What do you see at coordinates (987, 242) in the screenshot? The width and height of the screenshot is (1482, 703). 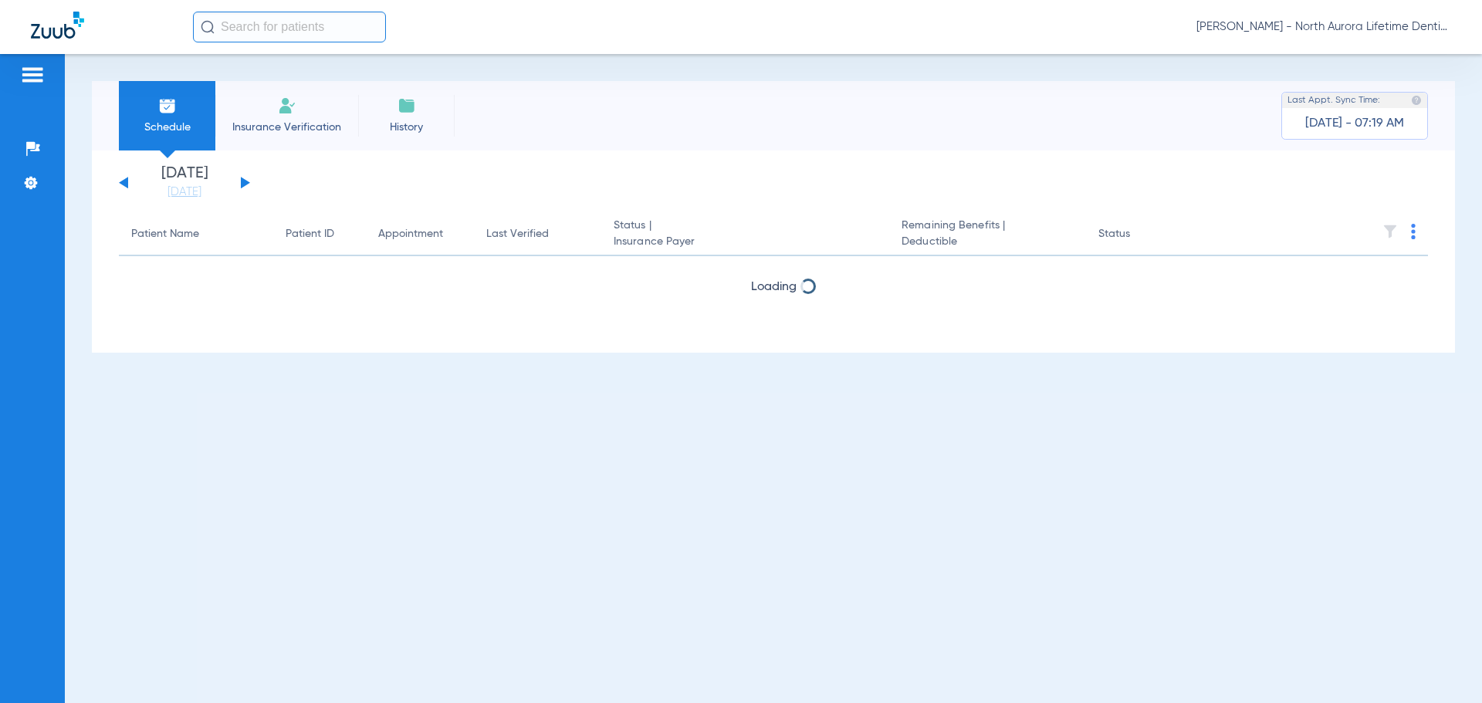 I see `span: Deductible` at bounding box center [987, 242].